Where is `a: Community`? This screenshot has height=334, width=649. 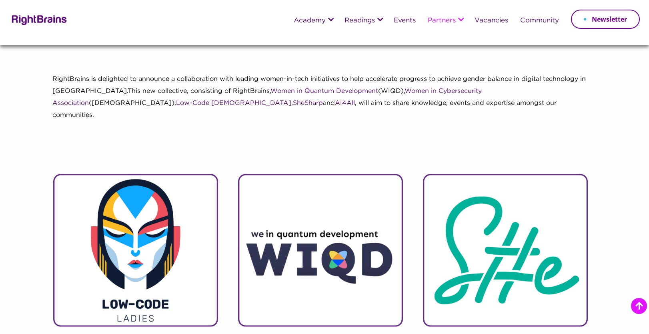 a: Community is located at coordinates (540, 21).